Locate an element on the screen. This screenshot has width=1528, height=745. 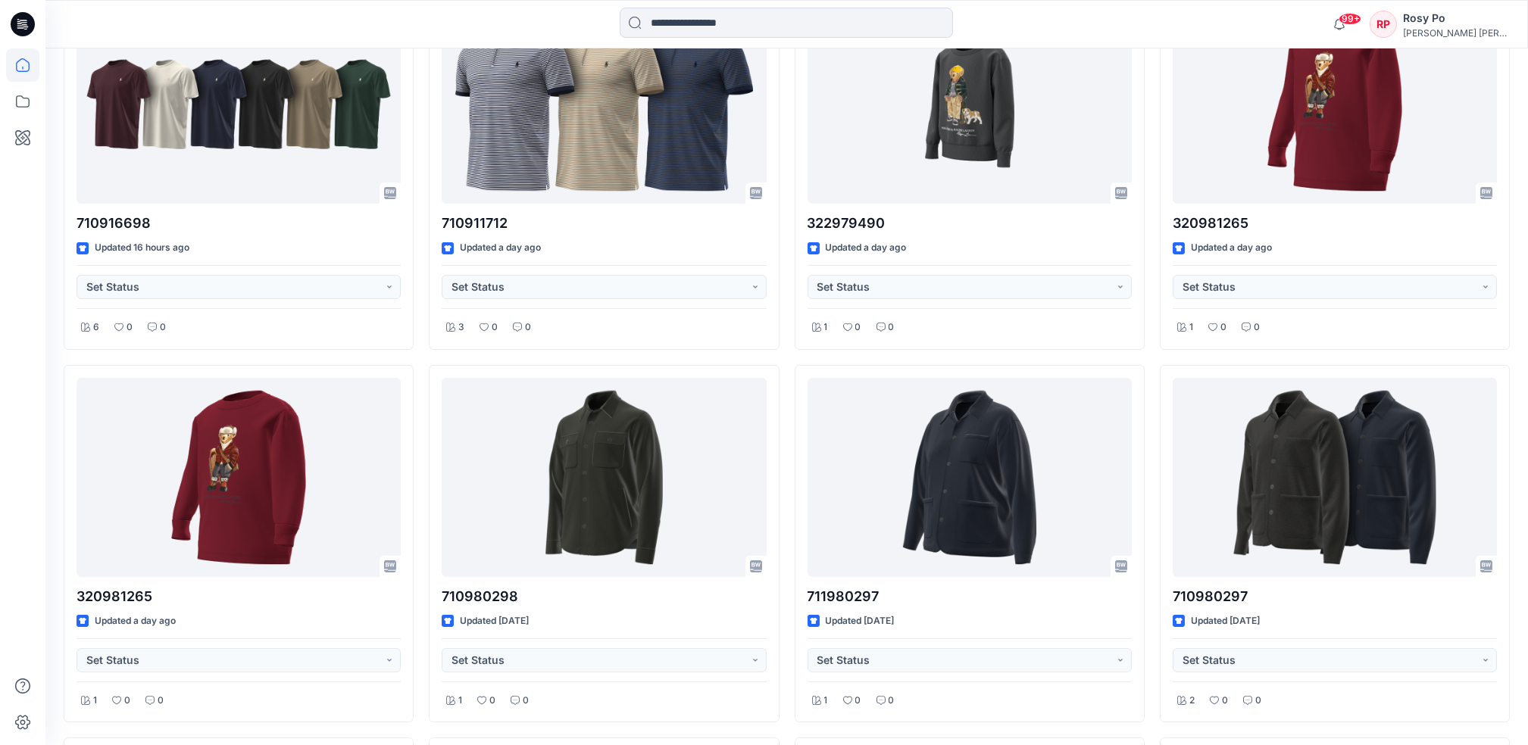
div: Rosy Po is located at coordinates (1456, 18).